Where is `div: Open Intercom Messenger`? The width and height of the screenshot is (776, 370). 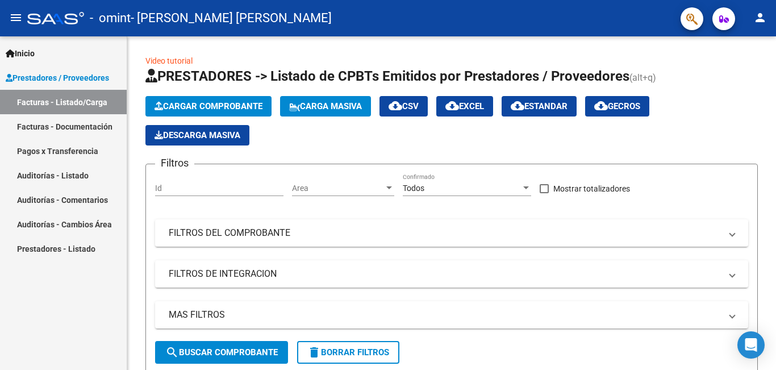
div: Open Intercom Messenger is located at coordinates (751, 345).